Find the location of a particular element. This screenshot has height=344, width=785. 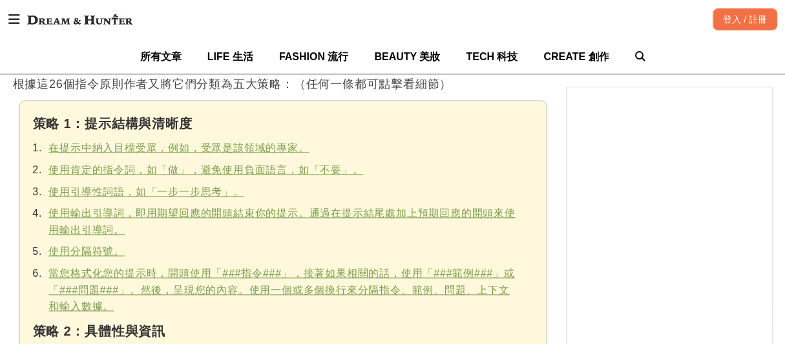

p: 根據這26個指令原則作者又將它們分類為五大策略：（任何一條都可點擊看細節） is located at coordinates (277, 84).